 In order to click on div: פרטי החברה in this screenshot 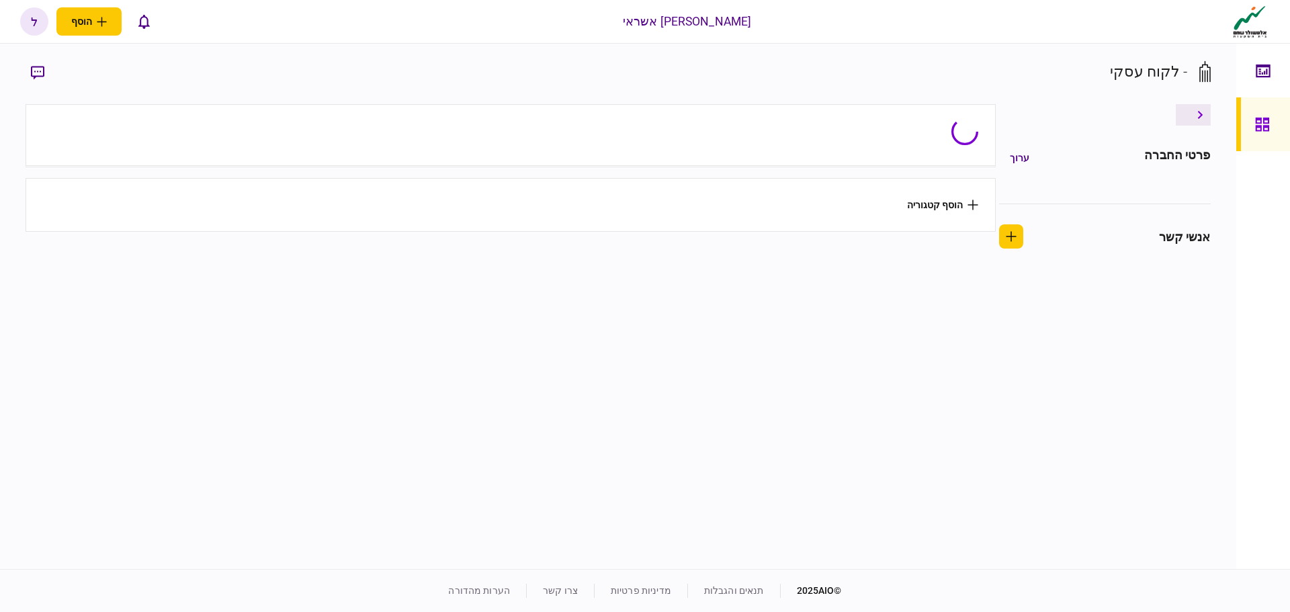, I will do `click(1177, 158)`.